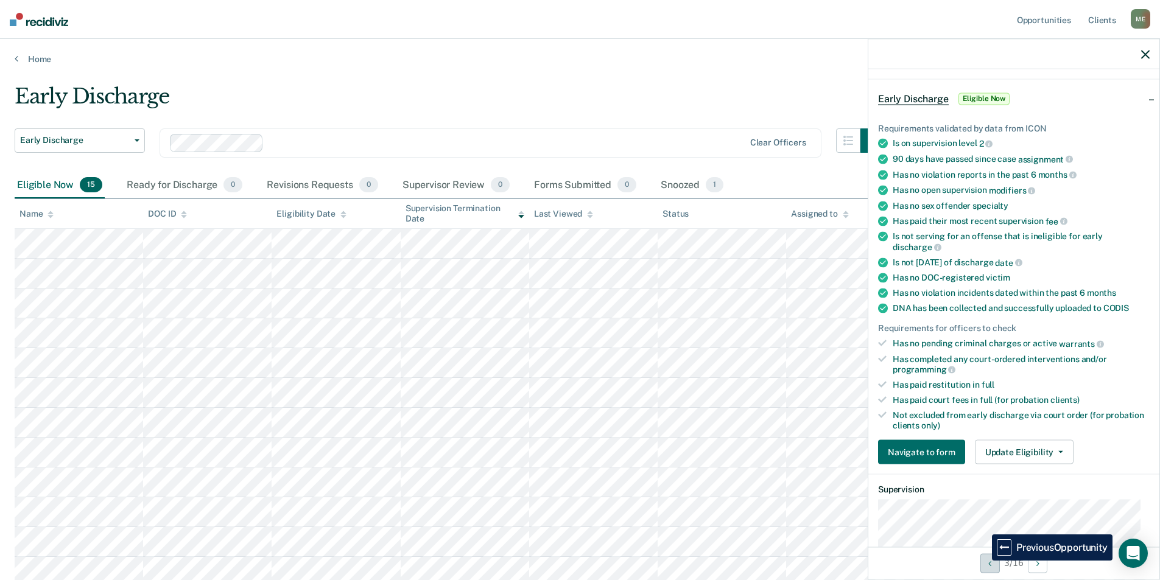  What do you see at coordinates (986, 144) in the screenshot?
I see `span: 2` at bounding box center [986, 144].